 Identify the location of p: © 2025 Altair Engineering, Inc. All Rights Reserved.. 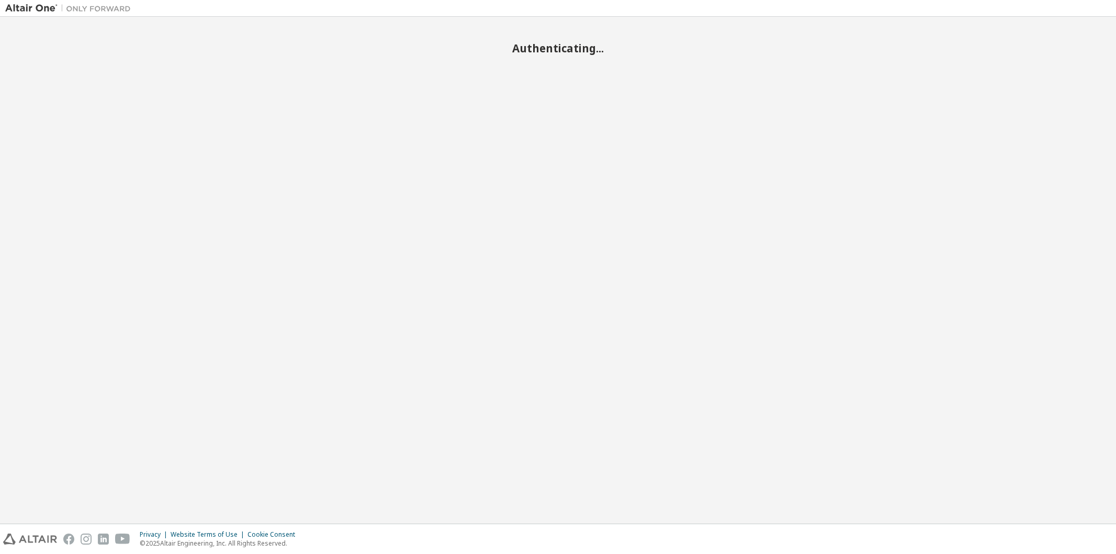
(220, 543).